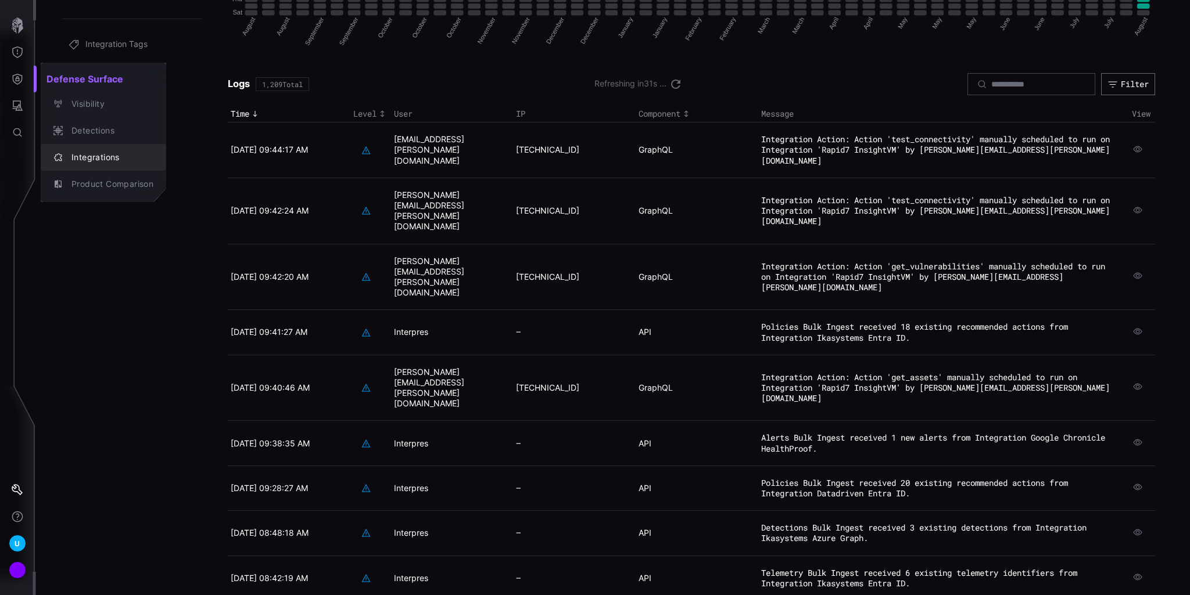  I want to click on button: Product Comparison, so click(103, 184).